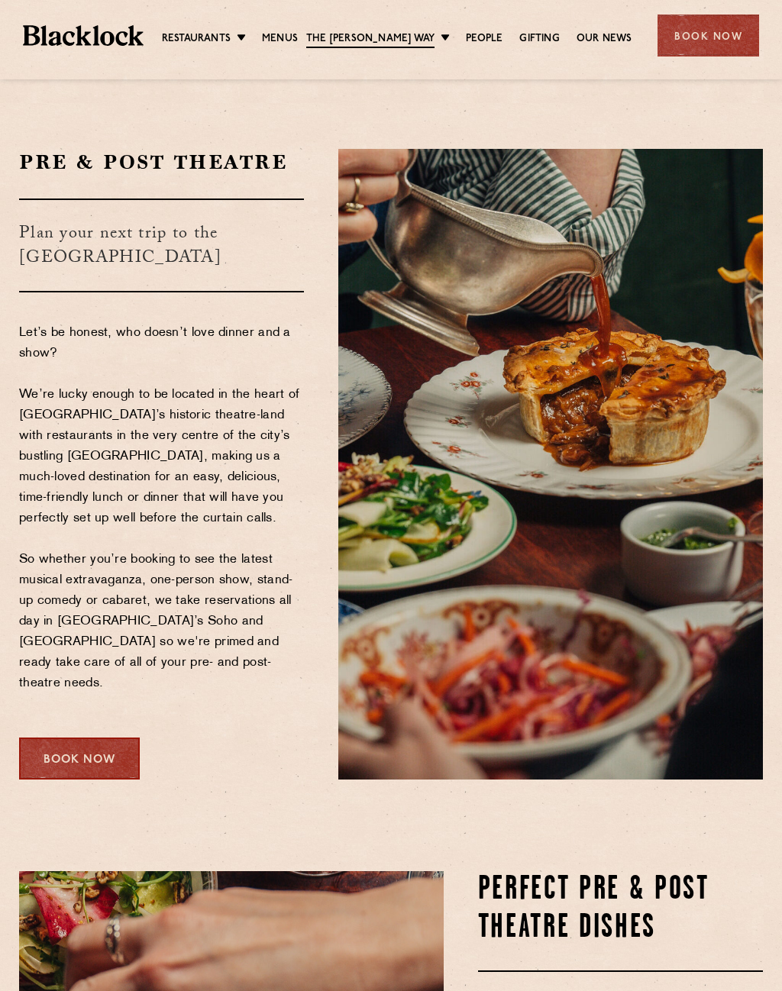 Image resolution: width=782 pixels, height=991 pixels. I want to click on h2: Perfect Pre & Post Theatre Dishes, so click(620, 909).